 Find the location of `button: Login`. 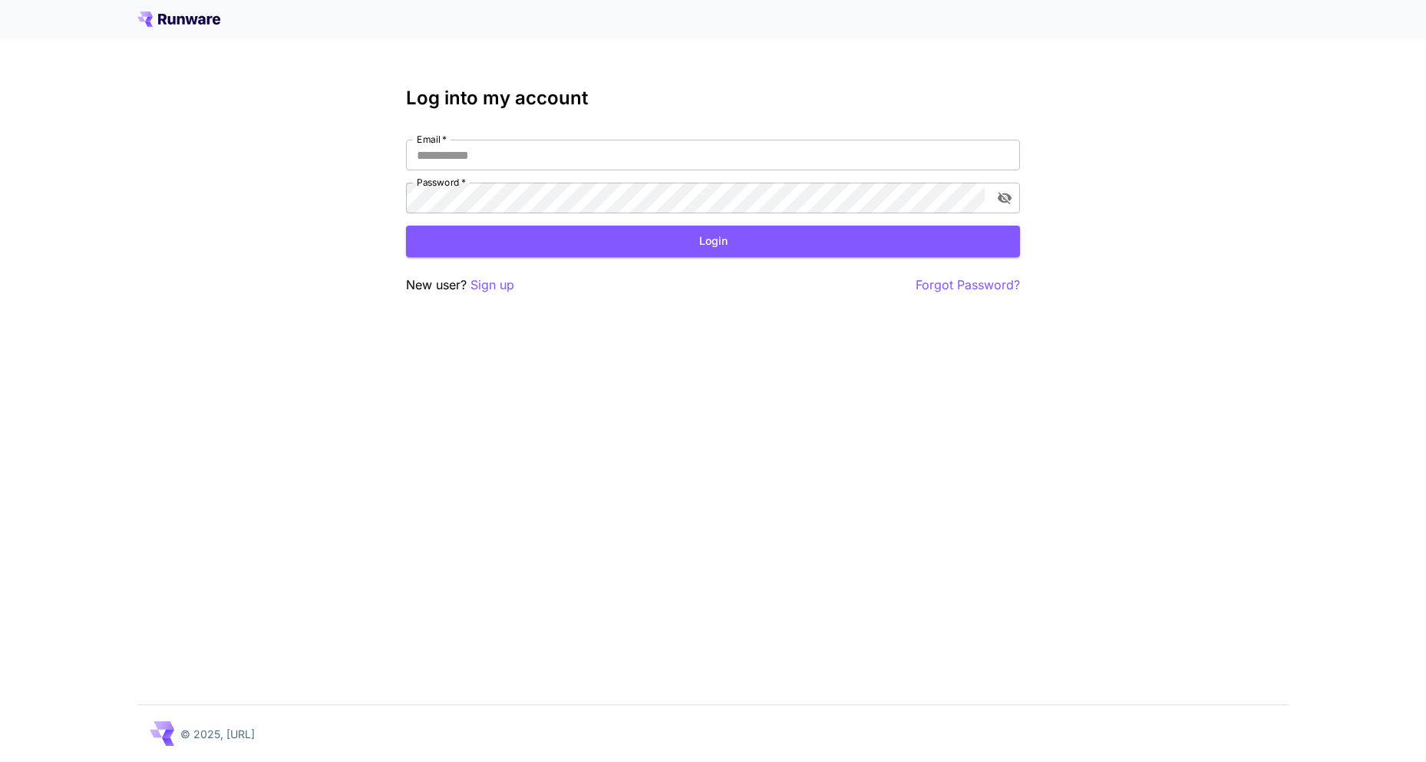

button: Login is located at coordinates (713, 241).